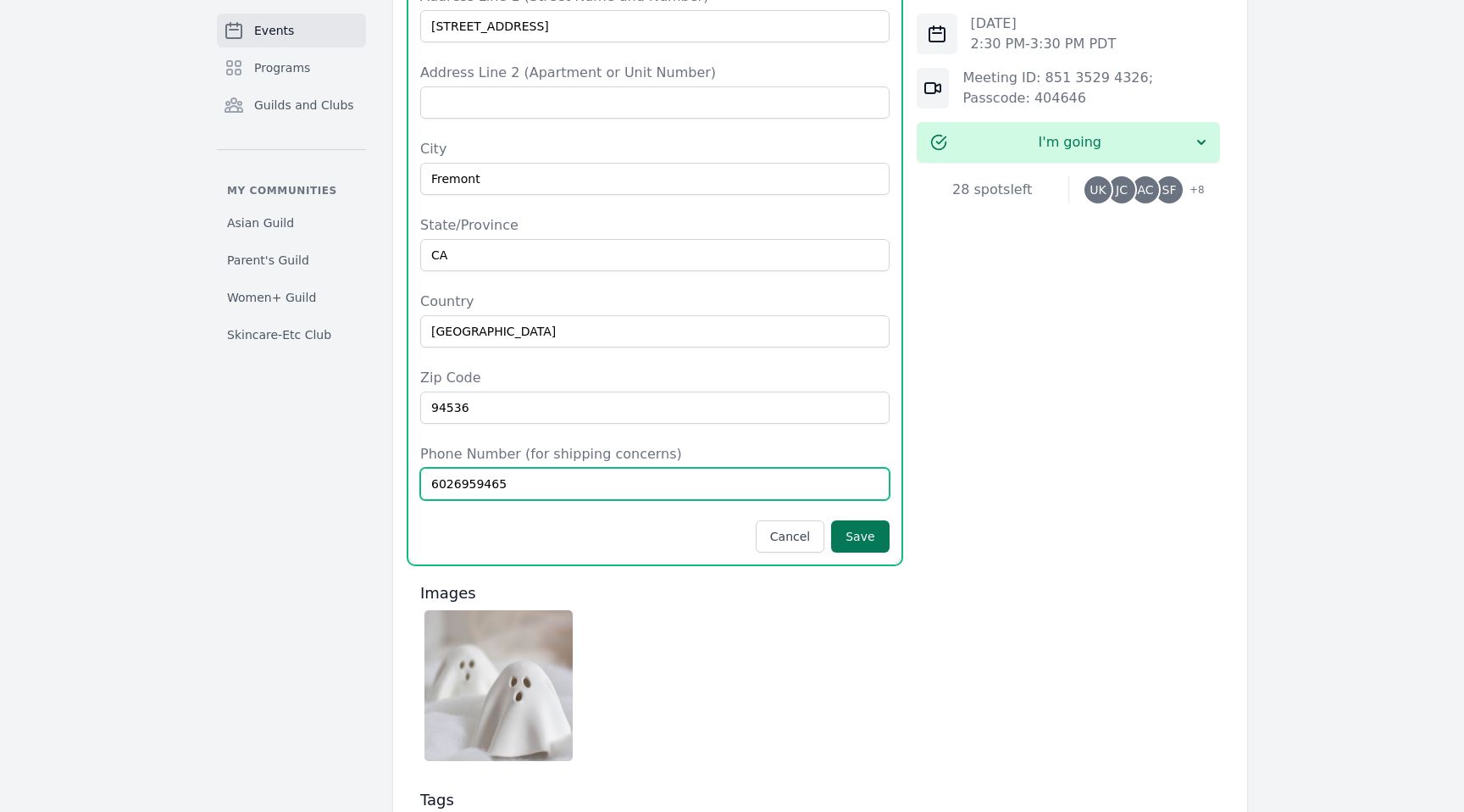  I want to click on span: Women+ Guild, so click(271, 297).